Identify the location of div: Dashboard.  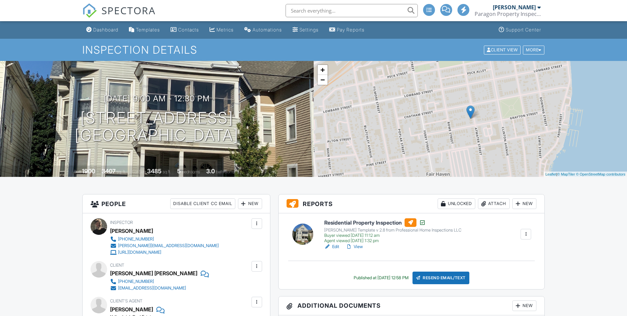
(106, 29).